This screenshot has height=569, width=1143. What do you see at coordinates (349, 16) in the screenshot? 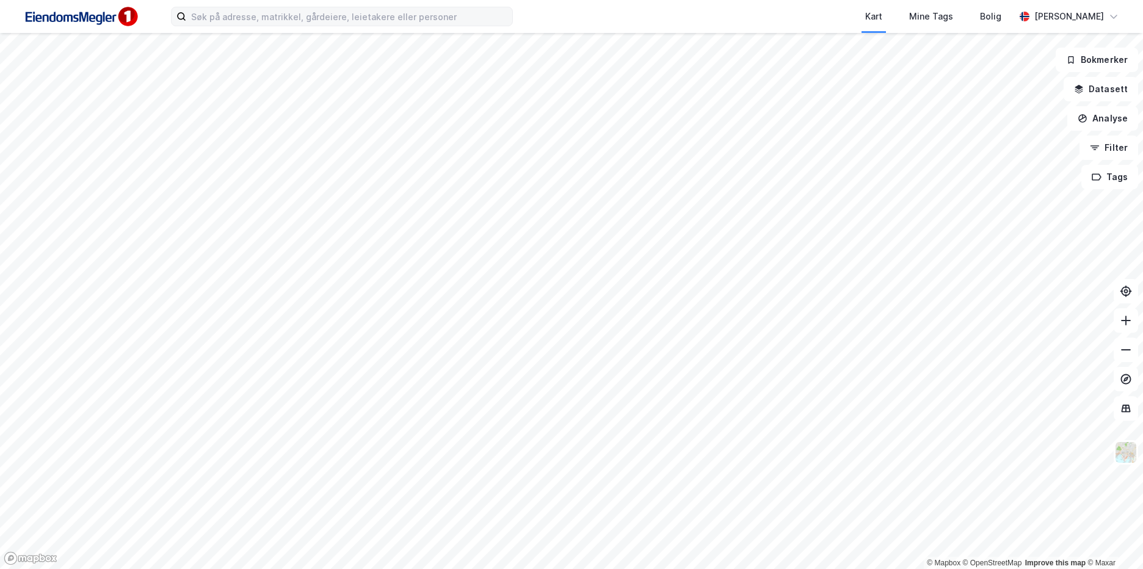
I see `input: Søk på adresse, matrikkel, gårdeiere, leietakere eller personer` at bounding box center [349, 16].